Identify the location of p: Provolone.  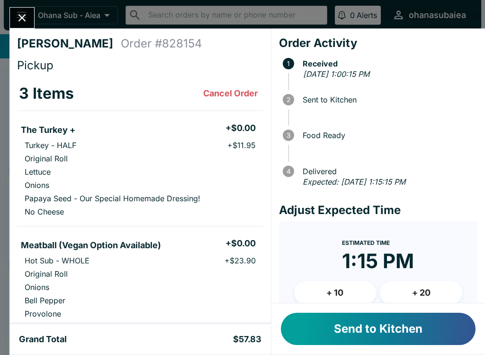
(43, 313).